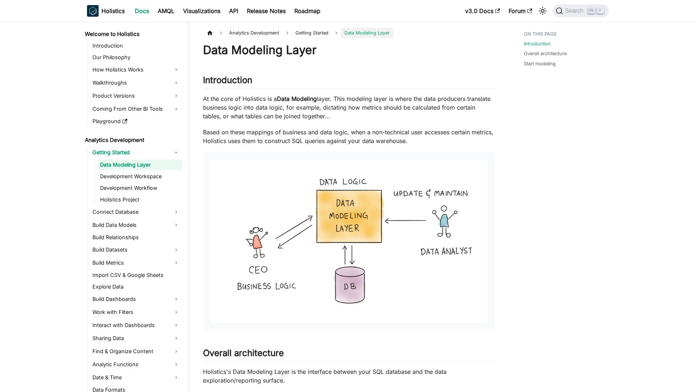  What do you see at coordinates (136, 152) in the screenshot?
I see `a: Getting Started` at bounding box center [136, 152].